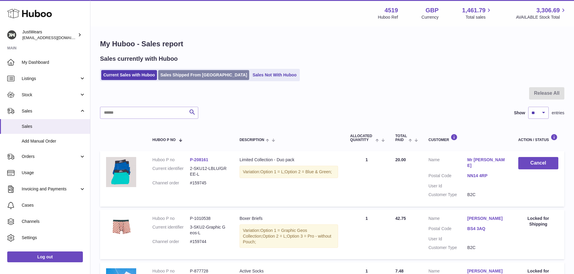 This screenshot has width=574, height=274. What do you see at coordinates (548, 10) in the screenshot?
I see `span: 3,306.69` at bounding box center [548, 10].